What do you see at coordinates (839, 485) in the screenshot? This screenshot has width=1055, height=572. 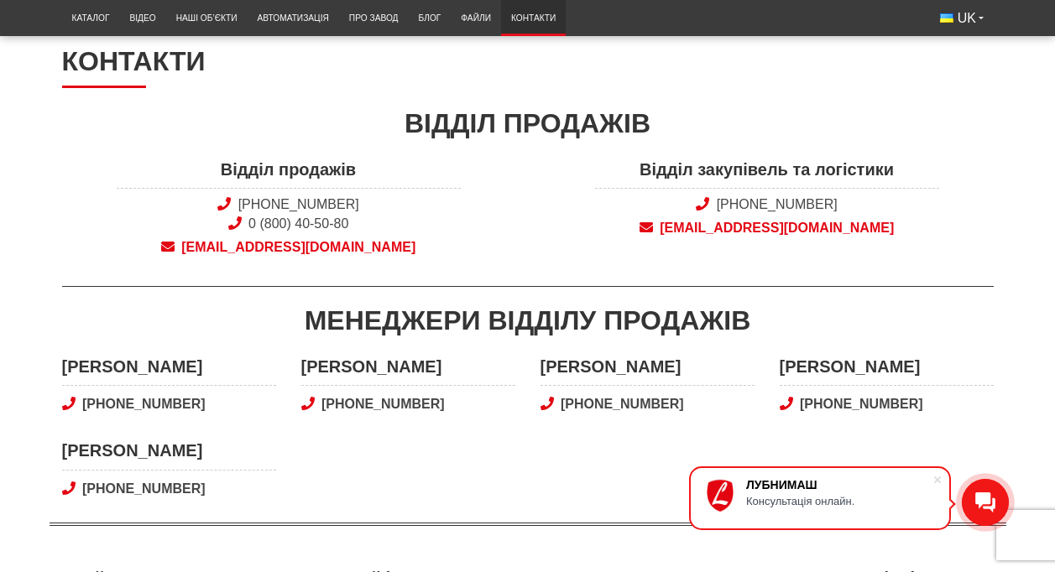 I see `div: ЛУБНИМАШ` at bounding box center [839, 485].